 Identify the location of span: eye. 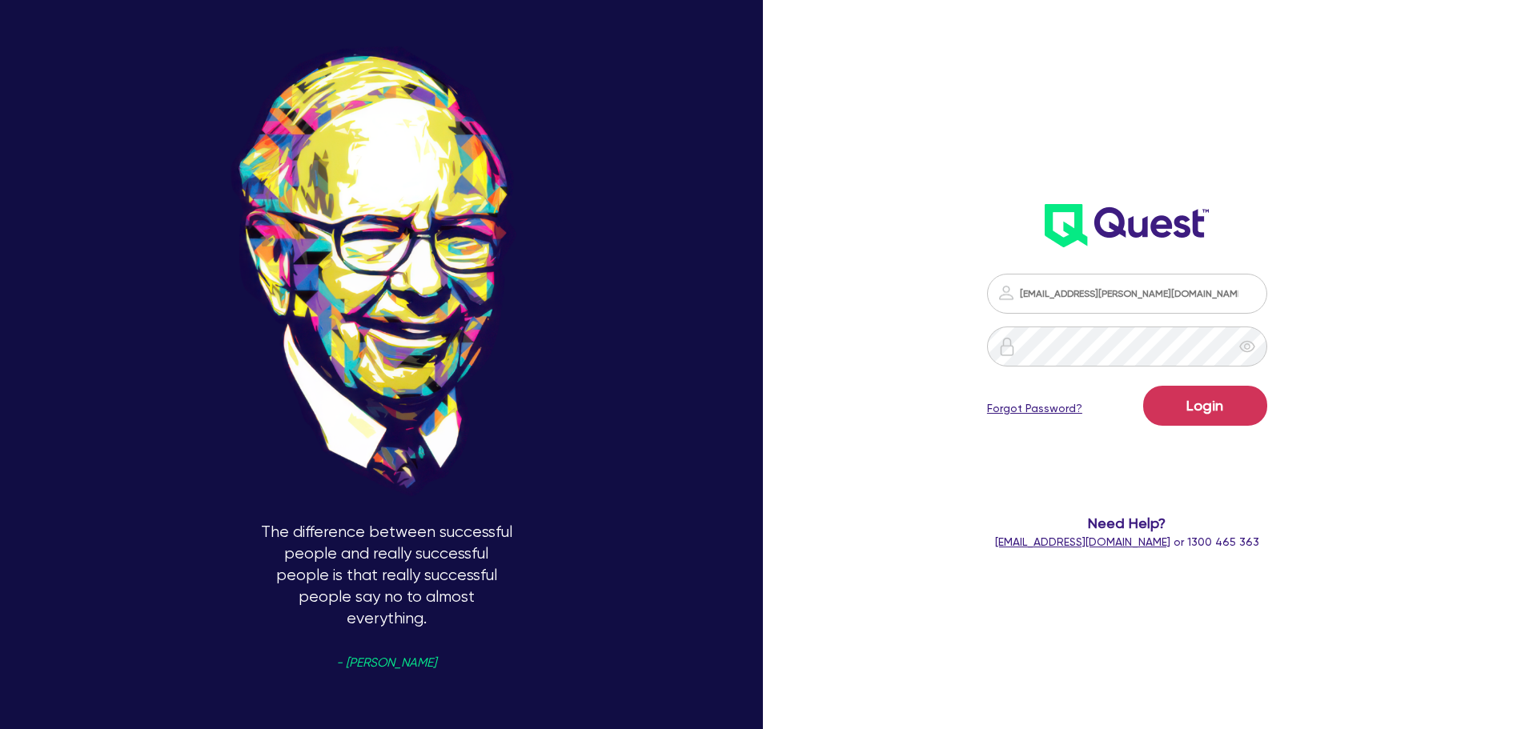
(1247, 347).